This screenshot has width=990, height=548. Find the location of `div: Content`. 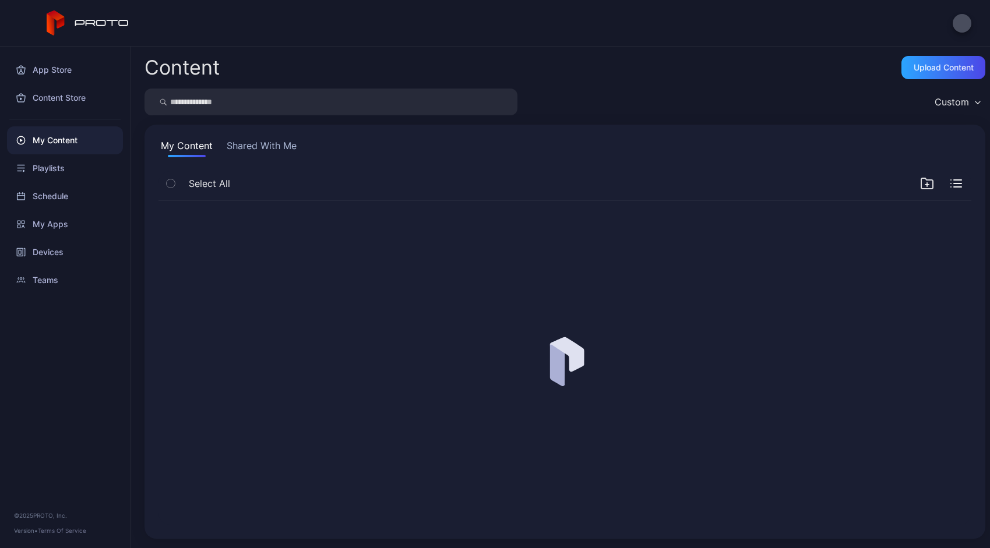

div: Content is located at coordinates (182, 68).